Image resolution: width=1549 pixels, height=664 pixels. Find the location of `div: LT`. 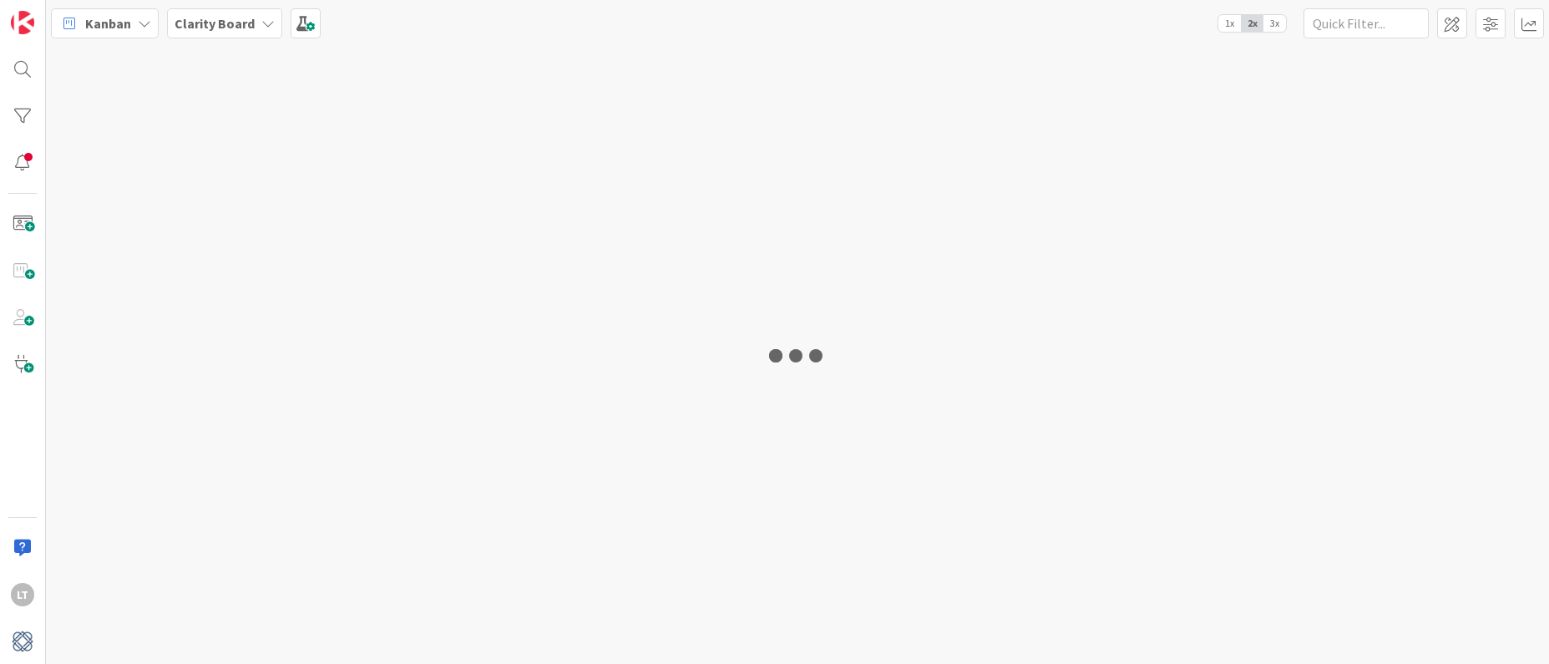

div: LT is located at coordinates (23, 595).